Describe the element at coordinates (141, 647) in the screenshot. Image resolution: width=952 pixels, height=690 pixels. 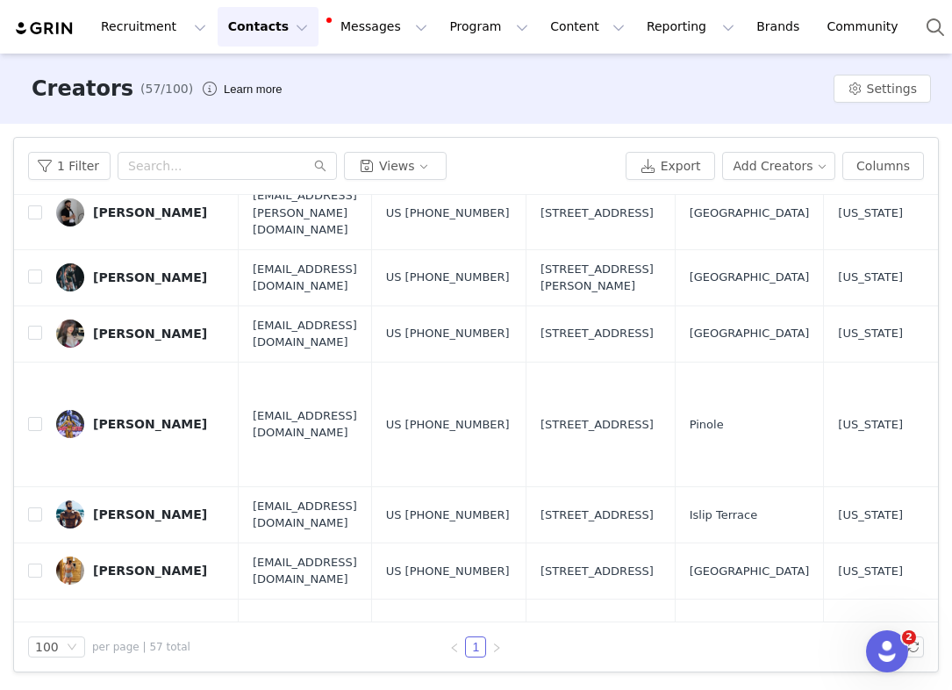
I see `span: per page | 57 total` at that location.